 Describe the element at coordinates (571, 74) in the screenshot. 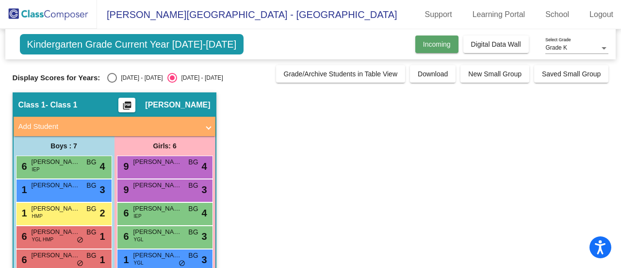

I see `span: Saved Small Group` at that location.